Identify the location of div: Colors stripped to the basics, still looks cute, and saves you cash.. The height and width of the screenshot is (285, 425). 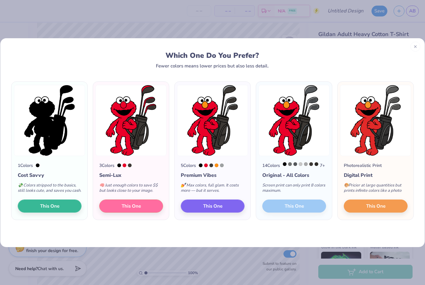
(50, 190).